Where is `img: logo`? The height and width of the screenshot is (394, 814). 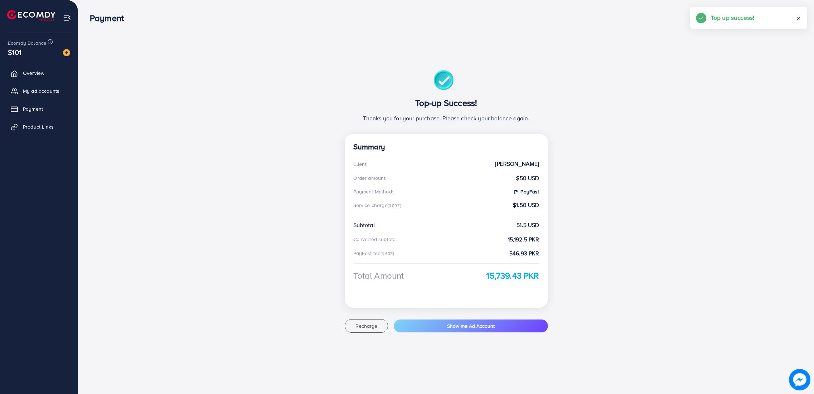 img: logo is located at coordinates (31, 15).